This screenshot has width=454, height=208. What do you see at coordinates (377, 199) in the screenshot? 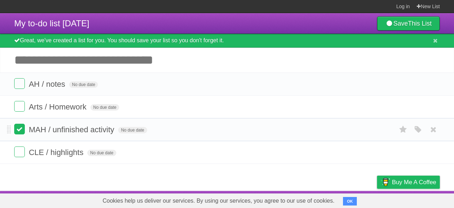
I see `a: Privacy` at bounding box center [377, 199].